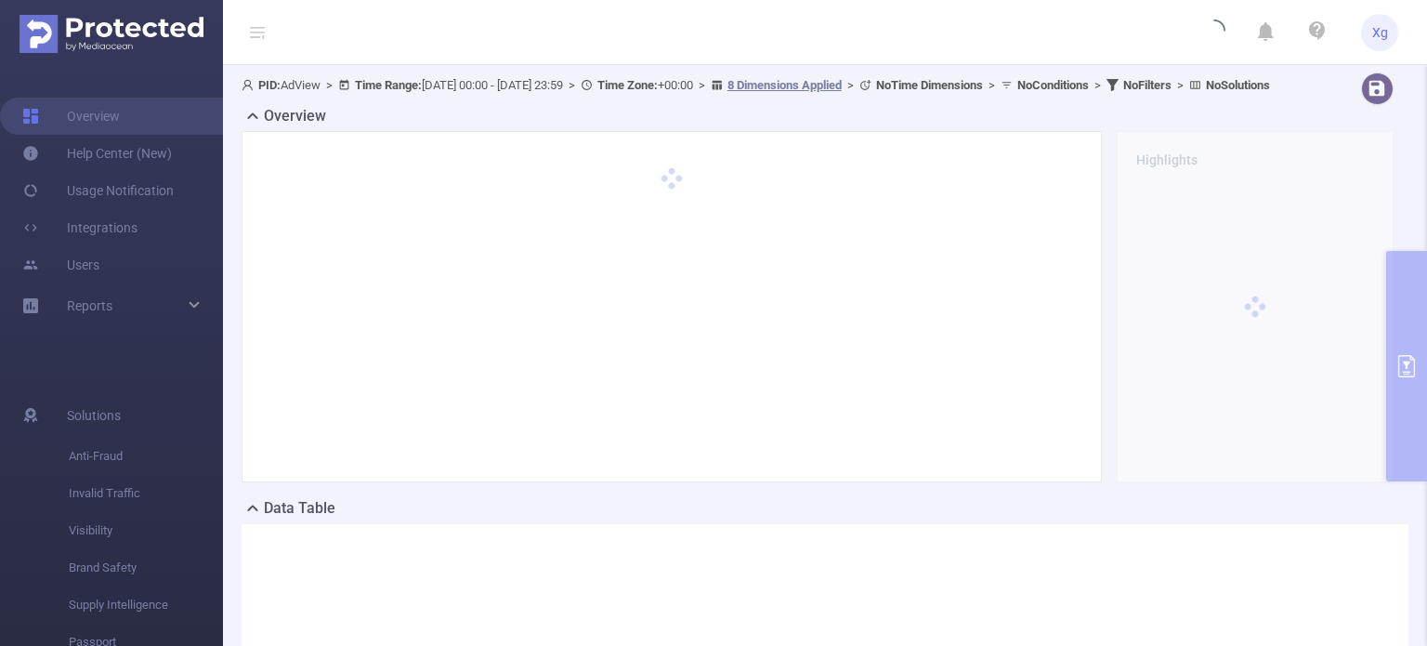 This screenshot has height=646, width=1427. Describe the element at coordinates (1148, 85) in the screenshot. I see `b: No Filters` at that location.